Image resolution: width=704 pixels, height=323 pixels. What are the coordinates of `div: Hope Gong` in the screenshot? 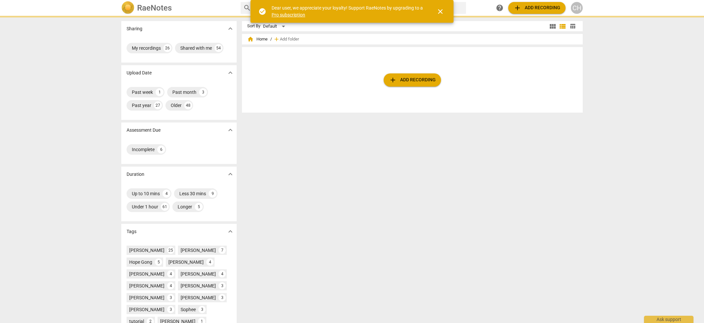 It's located at (141, 262).